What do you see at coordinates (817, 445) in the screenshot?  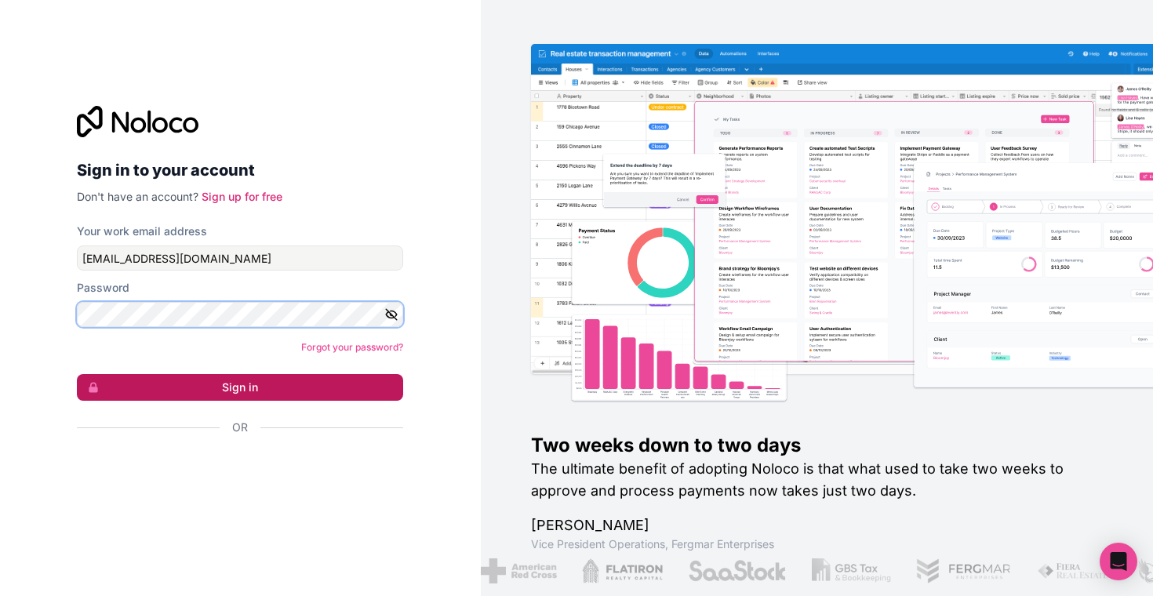 I see `h1: Two weeks down to two days` at bounding box center [817, 445].